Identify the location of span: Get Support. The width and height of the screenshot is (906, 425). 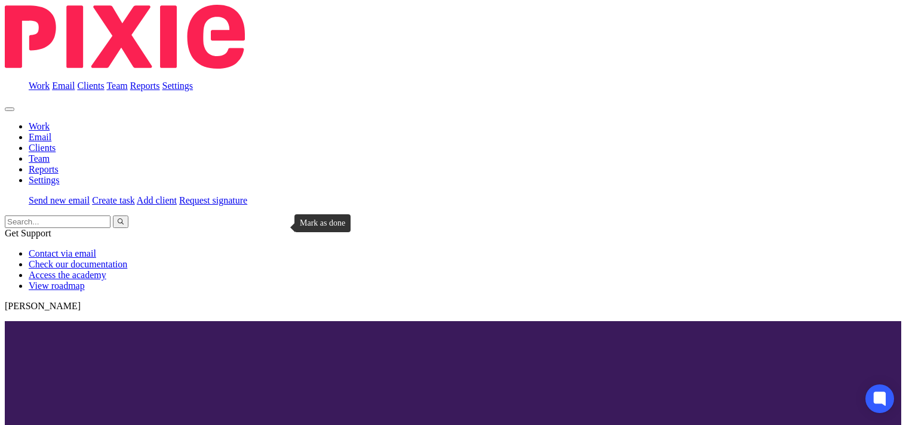
(28, 233).